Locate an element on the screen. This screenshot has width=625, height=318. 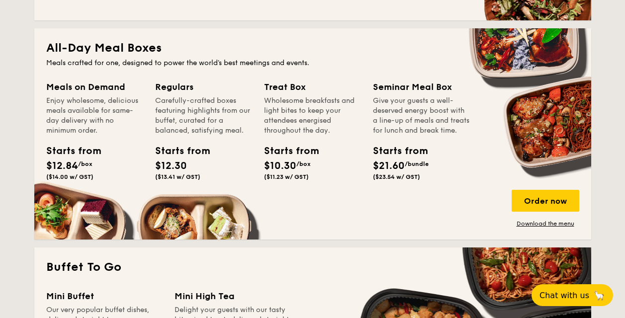
span: $10.30 is located at coordinates (280, 166).